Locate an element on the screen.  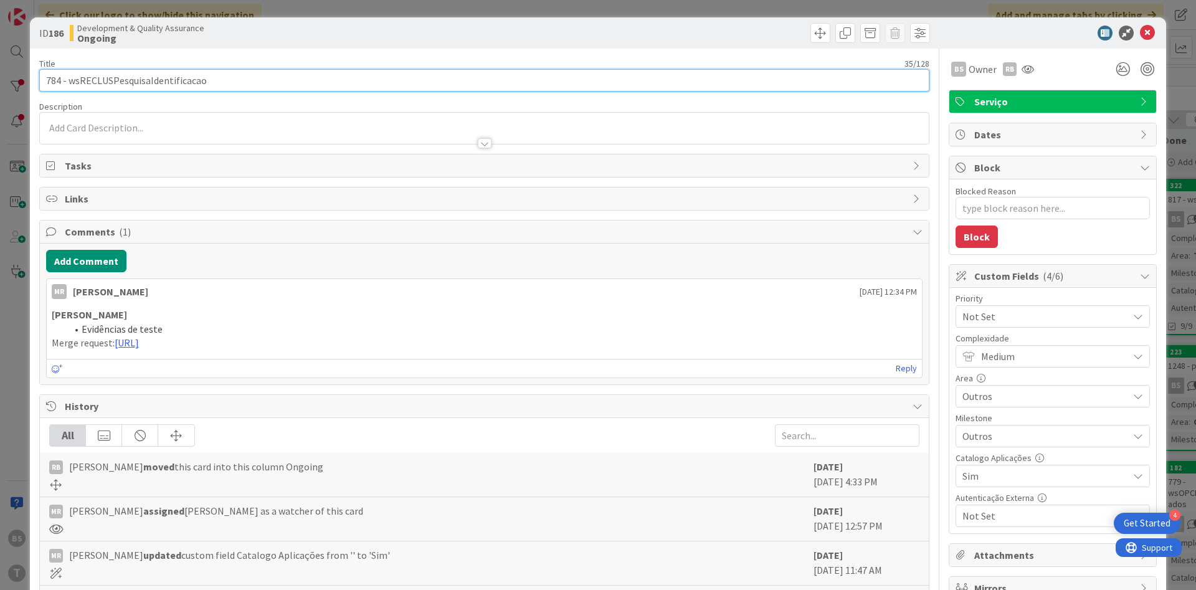
span: Medium is located at coordinates (1051, 356).